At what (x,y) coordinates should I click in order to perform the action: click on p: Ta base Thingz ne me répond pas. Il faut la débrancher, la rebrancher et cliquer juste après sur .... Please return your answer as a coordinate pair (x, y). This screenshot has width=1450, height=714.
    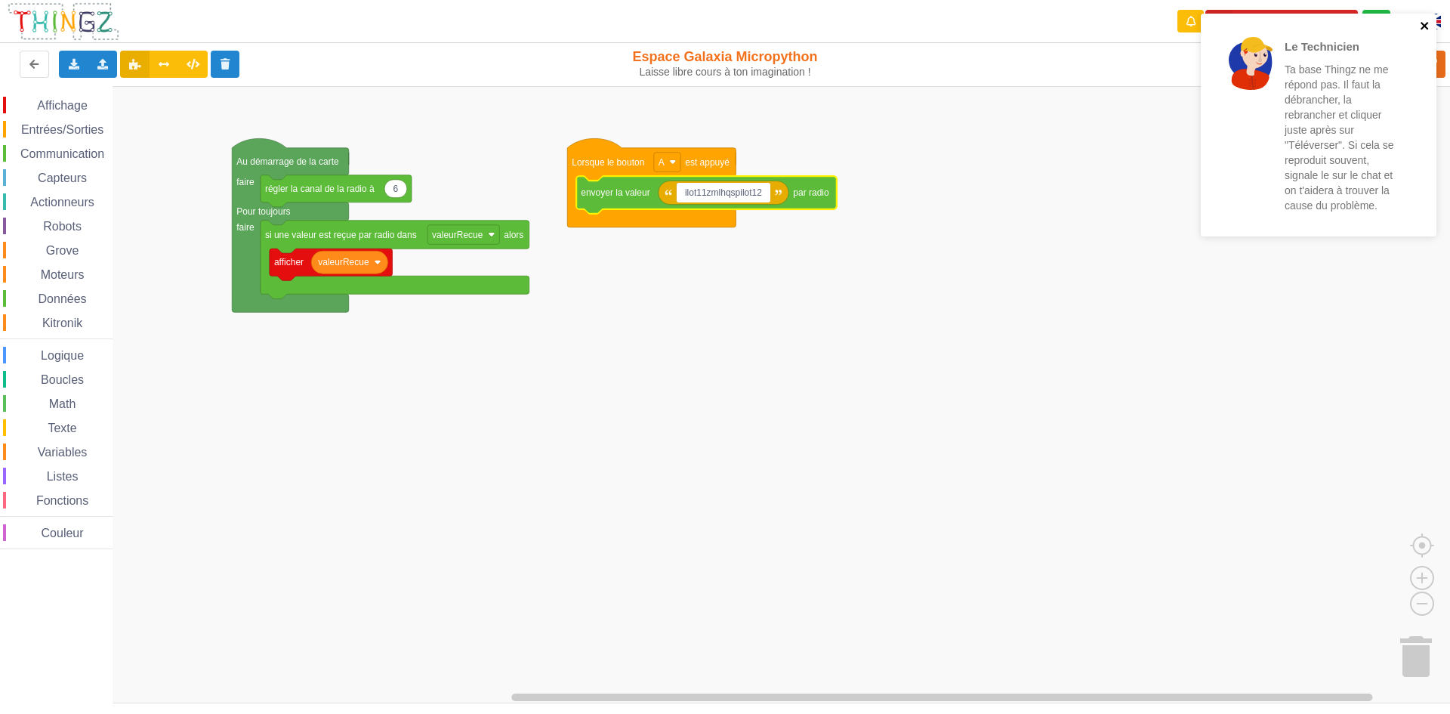
    Looking at the image, I should click on (1344, 137).